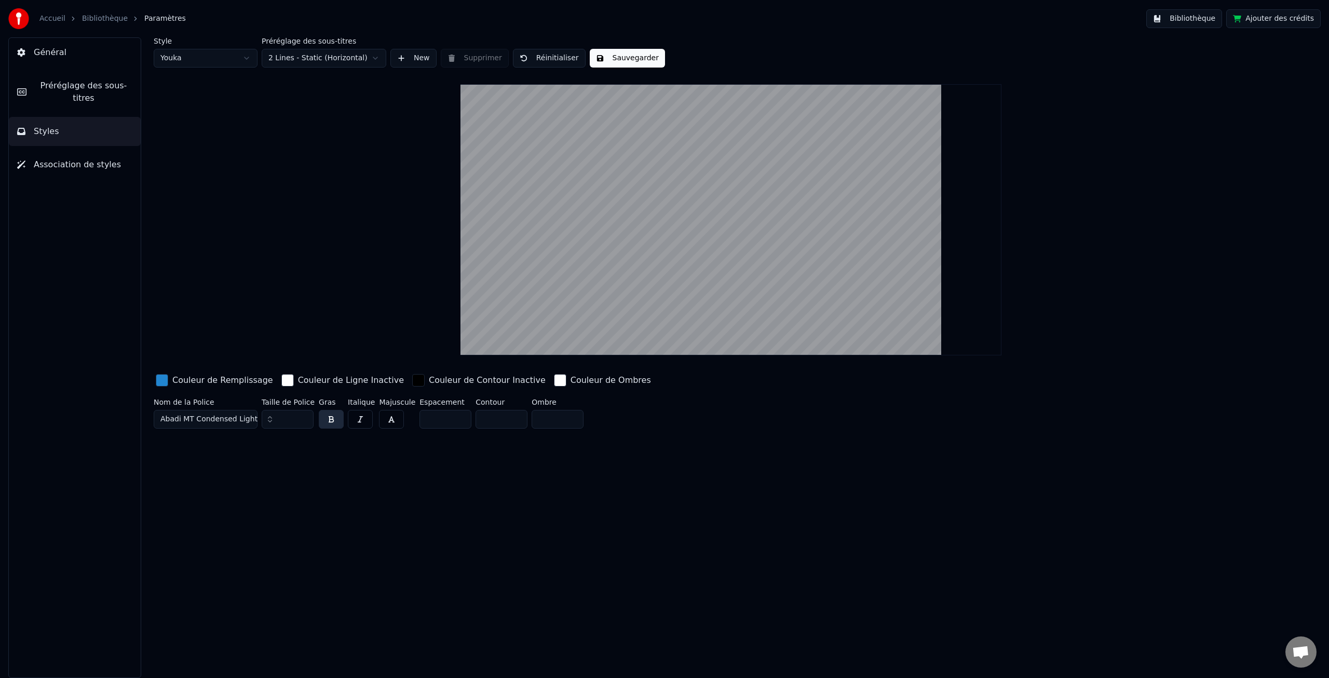 This screenshot has width=1329, height=678. Describe the element at coordinates (75, 165) in the screenshot. I see `button: Association de styles` at that location.